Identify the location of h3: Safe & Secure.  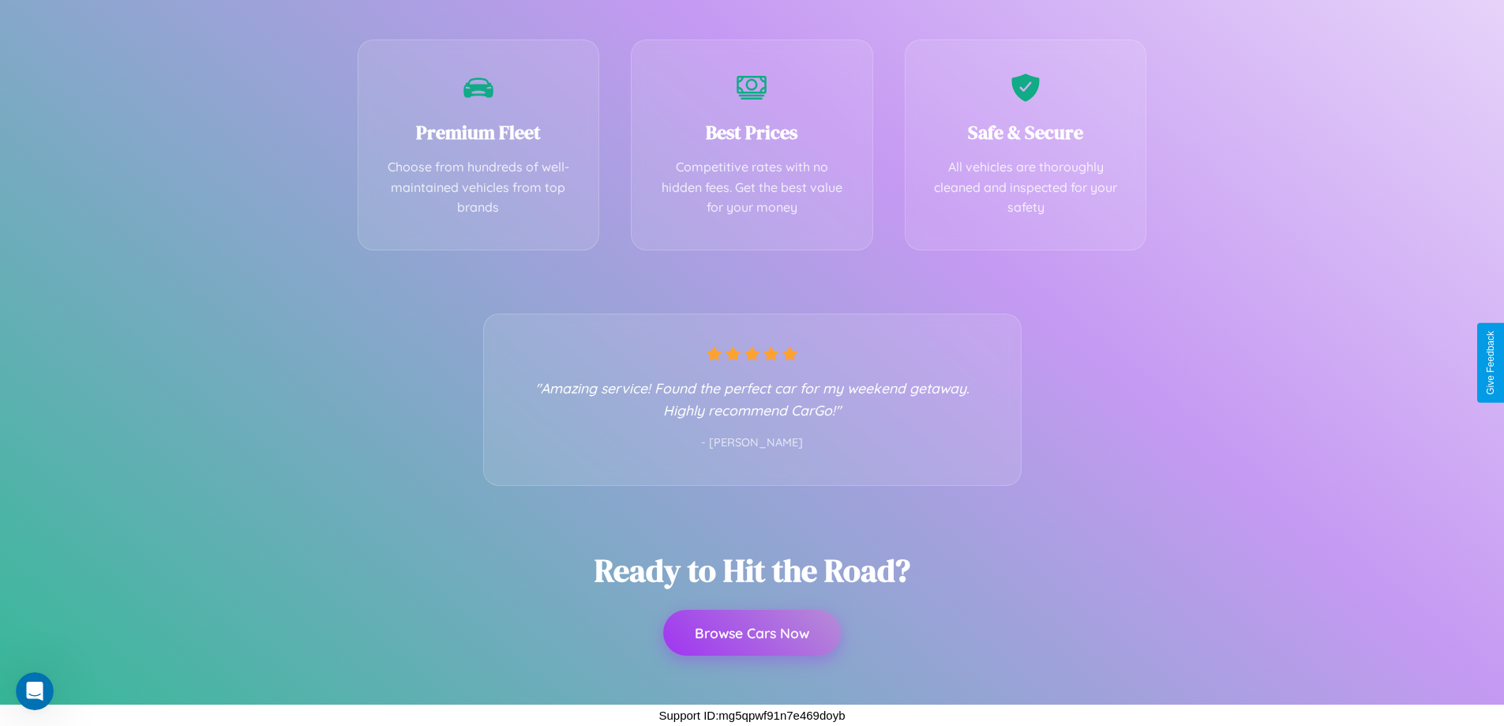
(1026, 132).